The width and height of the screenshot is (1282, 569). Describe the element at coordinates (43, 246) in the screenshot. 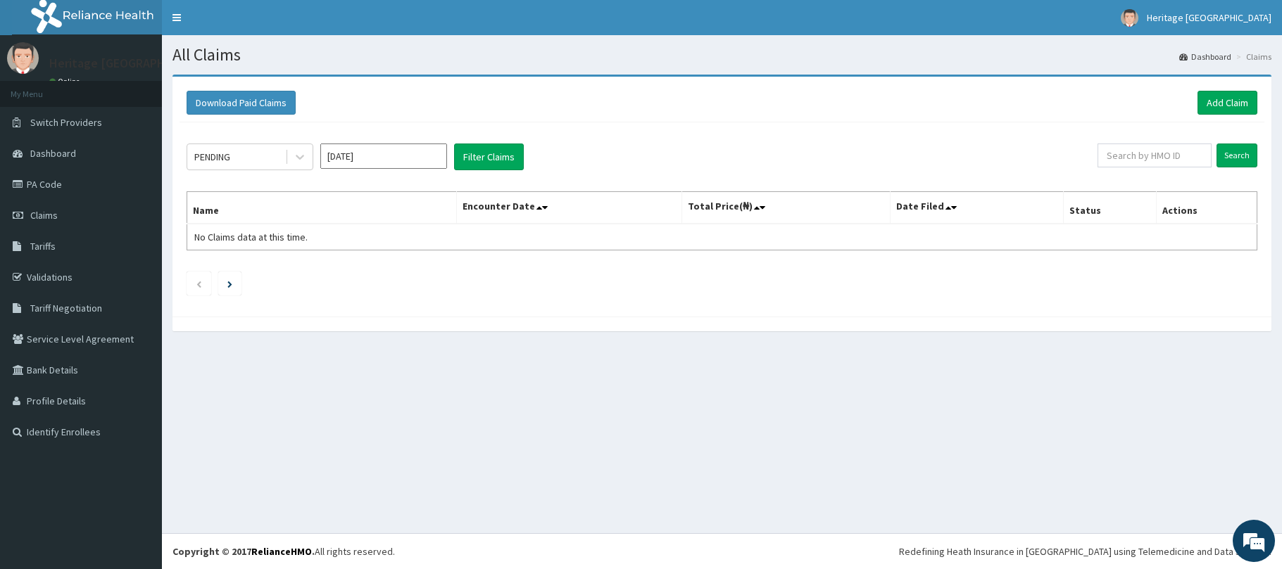

I see `span: Tariffs` at that location.